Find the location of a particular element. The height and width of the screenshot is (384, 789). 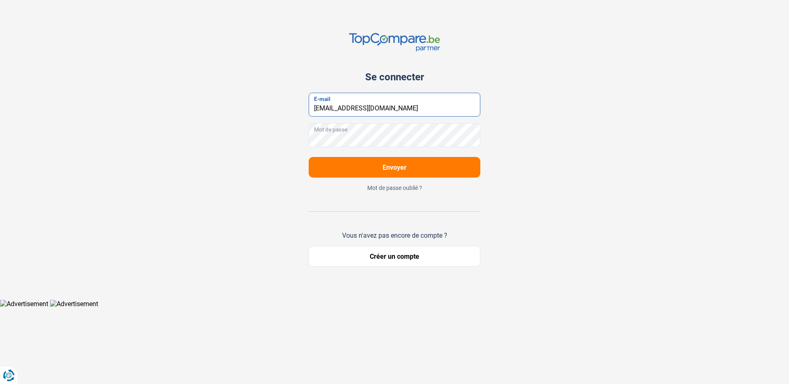

div: Vous n'avez pas encore de compte ? is located at coordinates (394, 236).